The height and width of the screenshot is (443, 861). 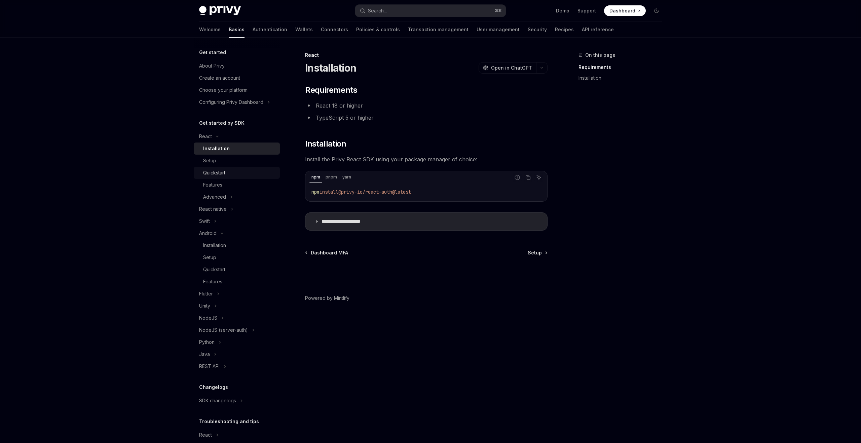 What do you see at coordinates (325, 144) in the screenshot?
I see `span: Installation` at bounding box center [325, 144].